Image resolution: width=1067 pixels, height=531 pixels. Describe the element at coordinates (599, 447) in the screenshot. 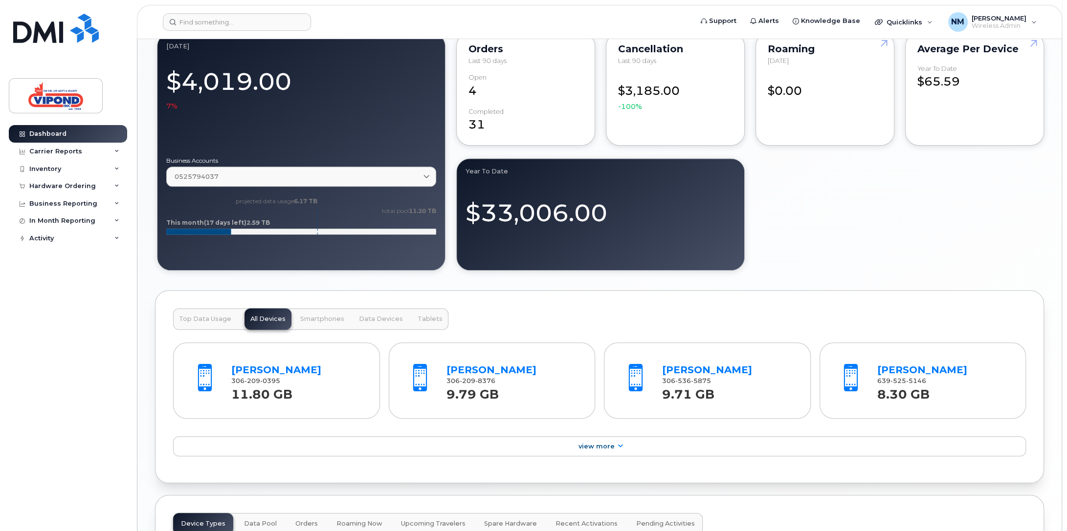

I see `a: View More` at that location.